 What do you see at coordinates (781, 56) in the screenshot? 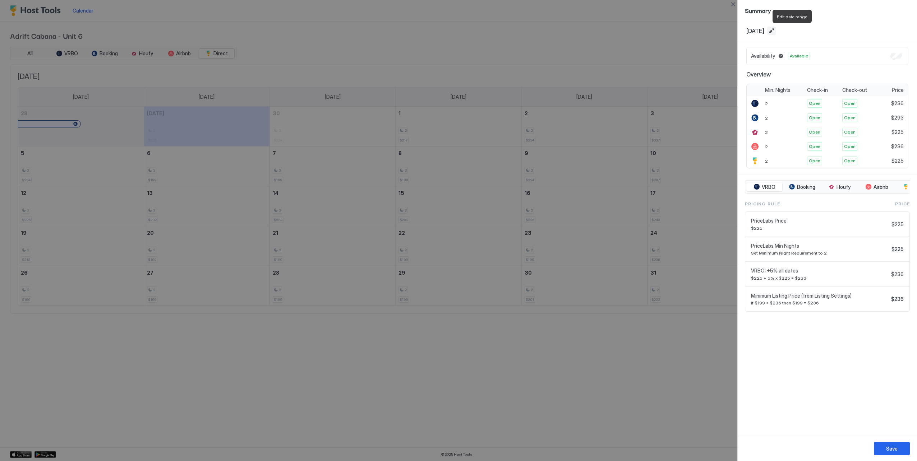
I see `button: Blocked dates override all pricing rules and remain unavailable until manually unblocked` at bounding box center [781, 56].